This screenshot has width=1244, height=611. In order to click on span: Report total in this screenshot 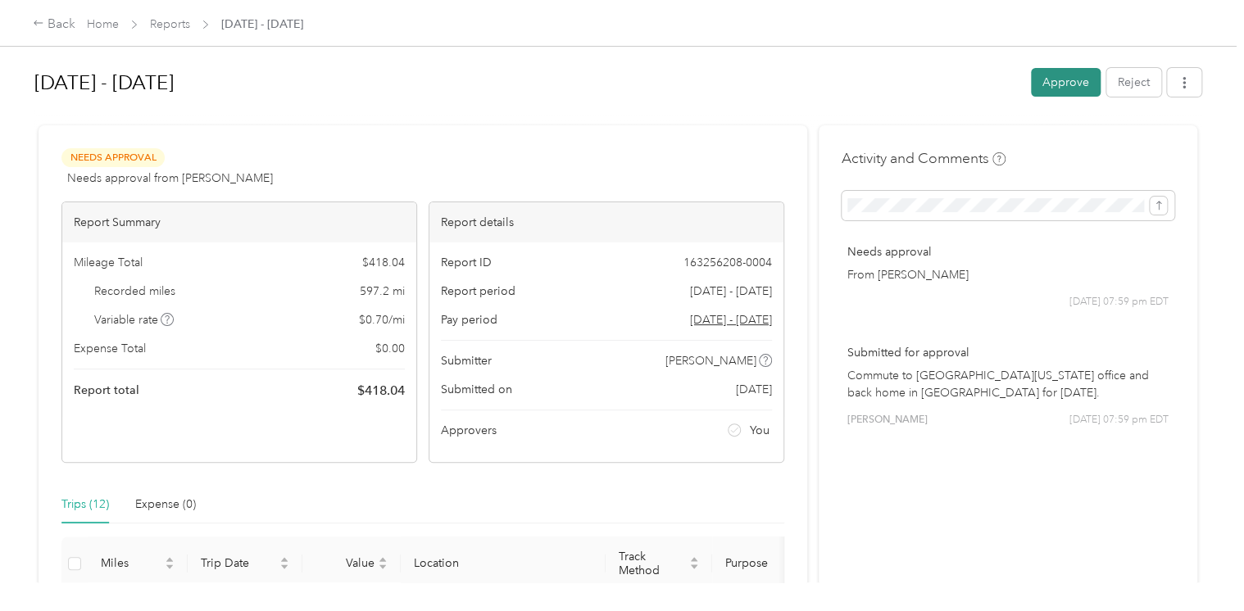, I will do `click(107, 390)`.